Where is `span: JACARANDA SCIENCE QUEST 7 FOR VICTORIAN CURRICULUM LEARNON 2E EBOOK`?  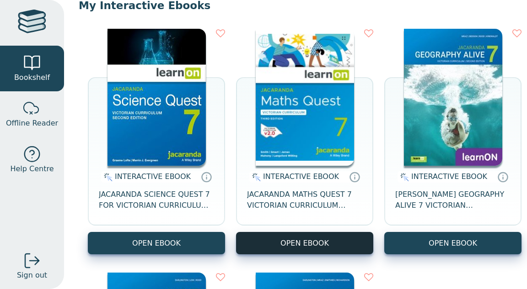
span: JACARANDA SCIENCE QUEST 7 FOR VICTORIAN CURRICULUM LEARNON 2E EBOOK is located at coordinates (156, 200).